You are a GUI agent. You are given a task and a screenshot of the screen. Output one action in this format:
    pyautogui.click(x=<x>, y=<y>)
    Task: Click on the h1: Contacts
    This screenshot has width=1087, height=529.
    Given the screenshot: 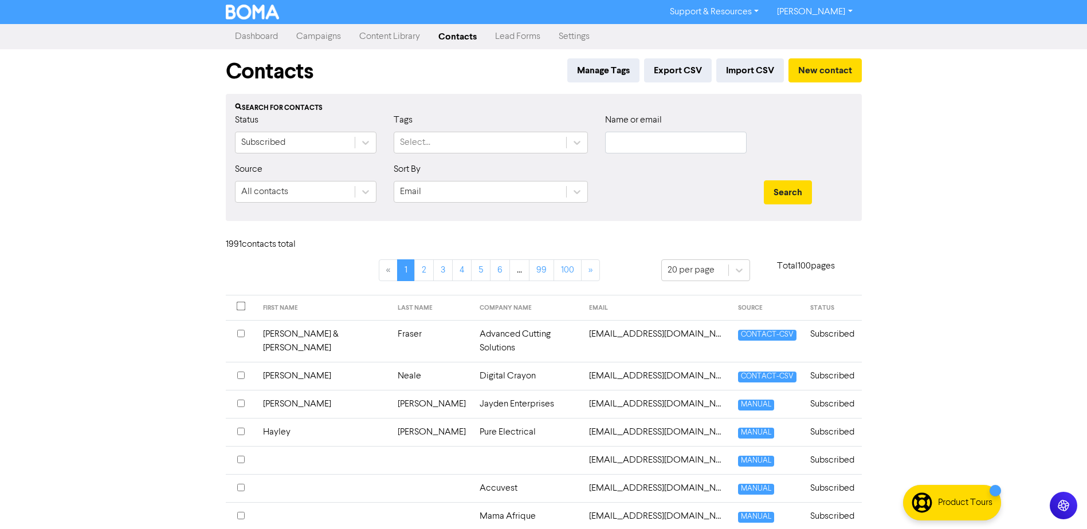 What is the action you would take?
    pyautogui.click(x=269, y=72)
    